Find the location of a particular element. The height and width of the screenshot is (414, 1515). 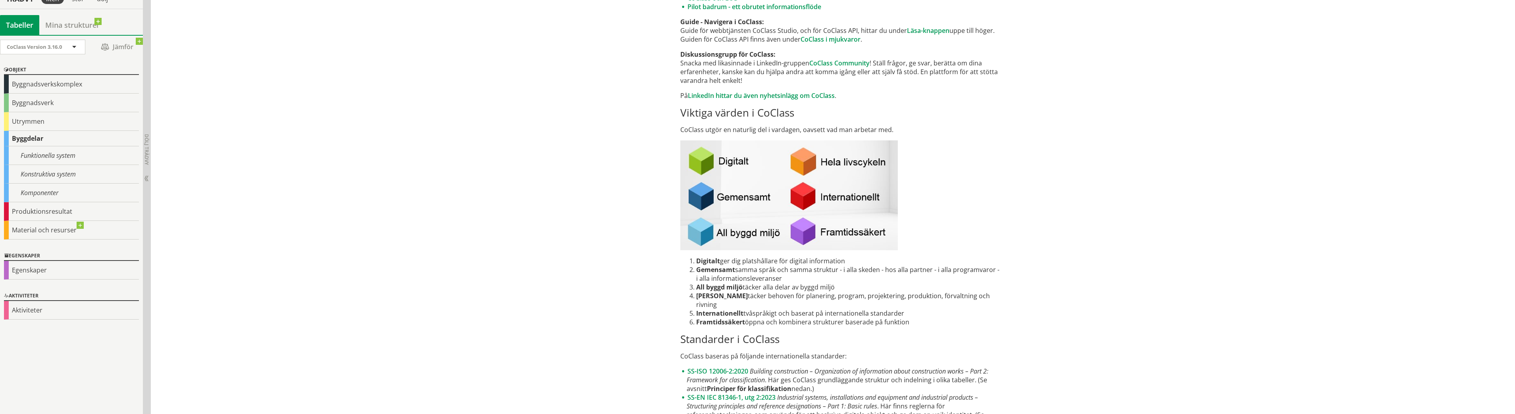

p: CoClass baseras på följande internationella standarder: is located at coordinates (841, 356).